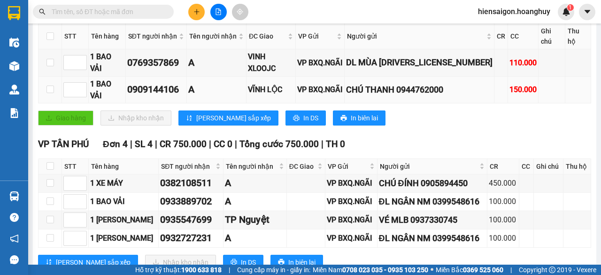 This screenshot has height=275, width=601. Describe the element at coordinates (218, 12) in the screenshot. I see `button: file-add` at that location.